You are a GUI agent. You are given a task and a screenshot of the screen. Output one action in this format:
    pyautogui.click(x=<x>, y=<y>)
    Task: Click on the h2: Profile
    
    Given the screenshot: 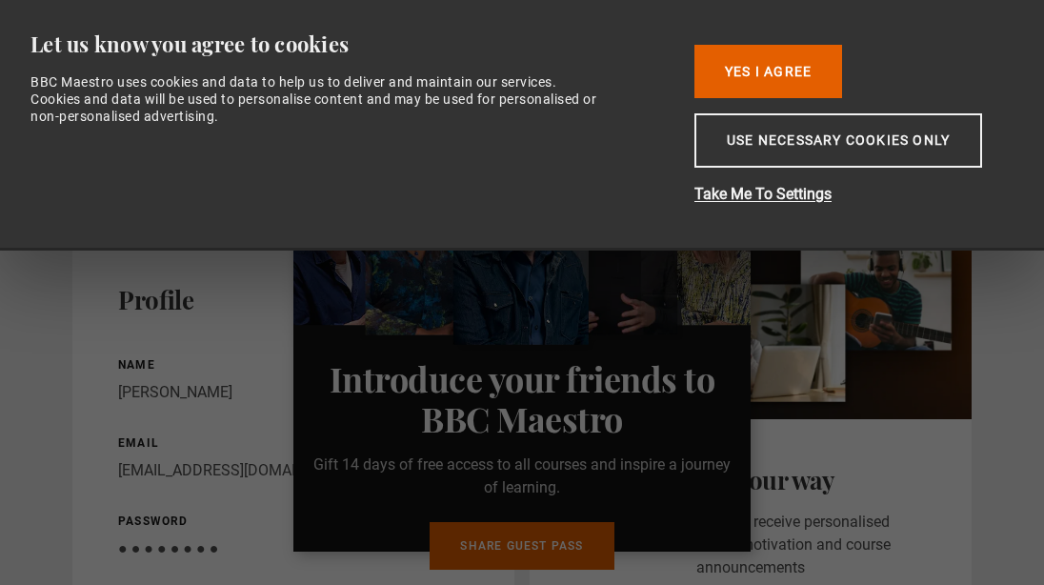 What is the action you would take?
    pyautogui.click(x=155, y=300)
    